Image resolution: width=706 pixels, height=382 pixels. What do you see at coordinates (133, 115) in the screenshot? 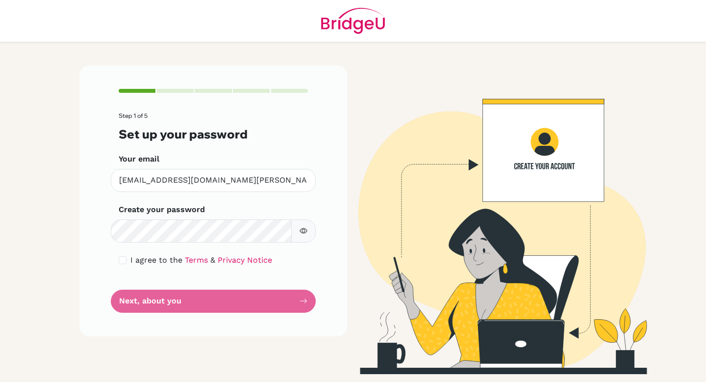
I see `span: Step 1 of 5` at bounding box center [133, 115].